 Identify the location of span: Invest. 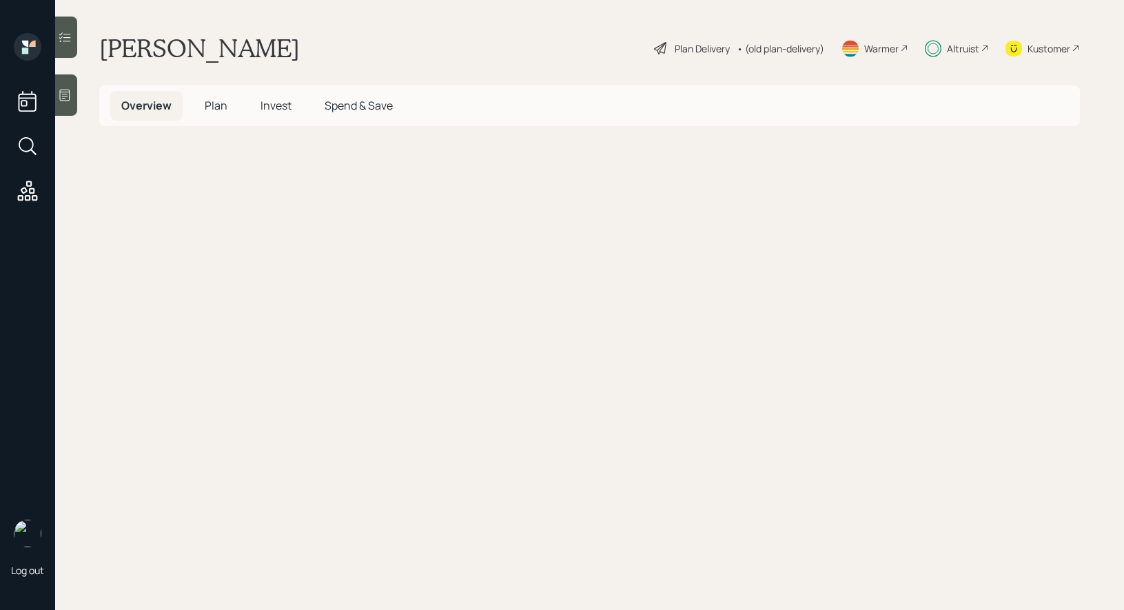
(276, 105).